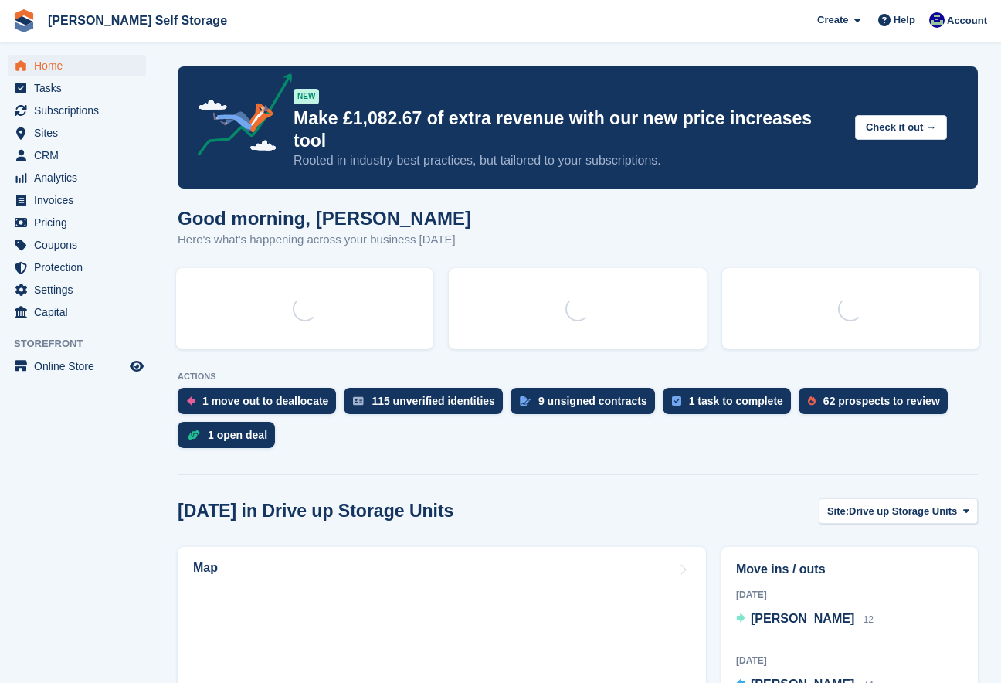  Describe the element at coordinates (83, 344) in the screenshot. I see `span: Storefront` at that location.